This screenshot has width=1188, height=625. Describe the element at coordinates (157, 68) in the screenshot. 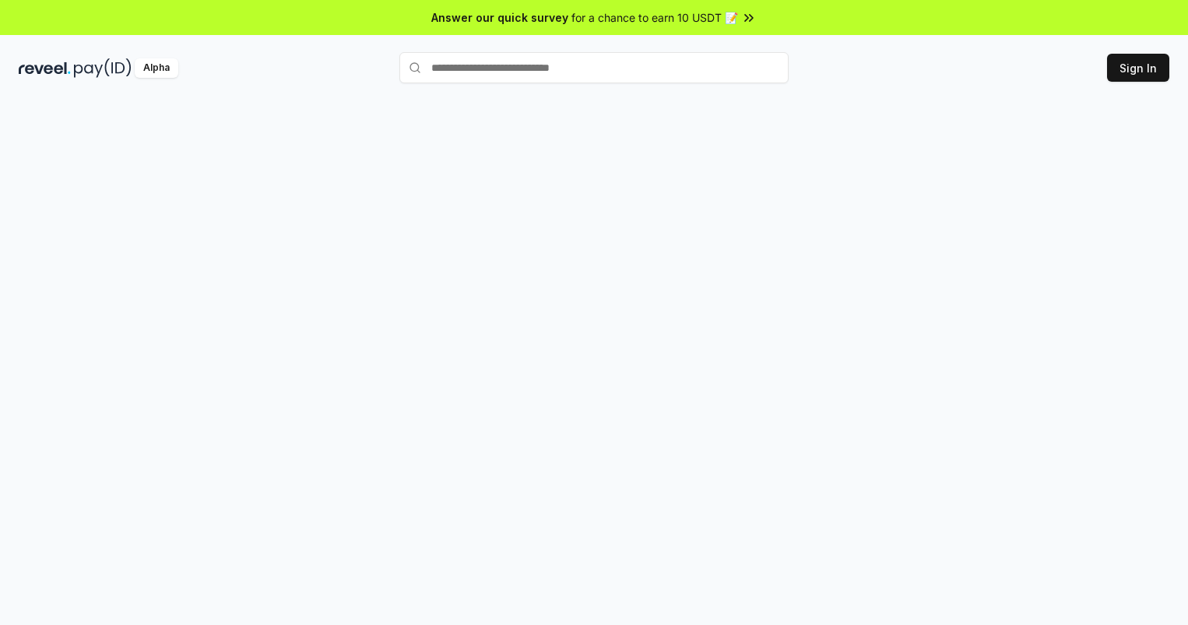

I see `div: Alpha` at that location.